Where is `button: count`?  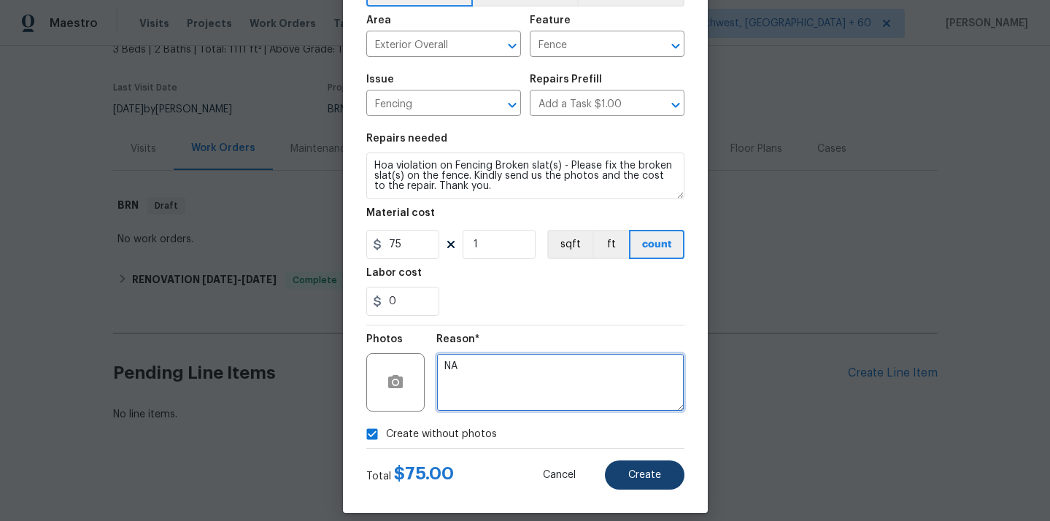
button: count is located at coordinates (657, 245).